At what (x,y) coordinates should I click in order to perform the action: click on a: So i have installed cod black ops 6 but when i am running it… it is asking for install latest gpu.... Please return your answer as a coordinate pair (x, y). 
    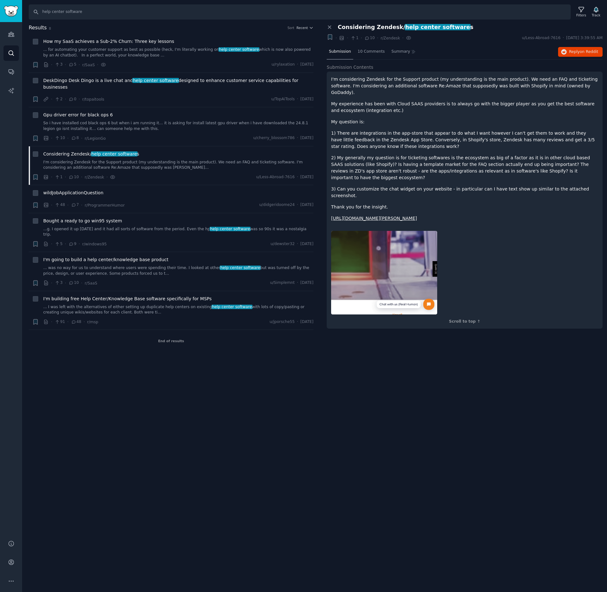
    Looking at the image, I should click on (178, 126).